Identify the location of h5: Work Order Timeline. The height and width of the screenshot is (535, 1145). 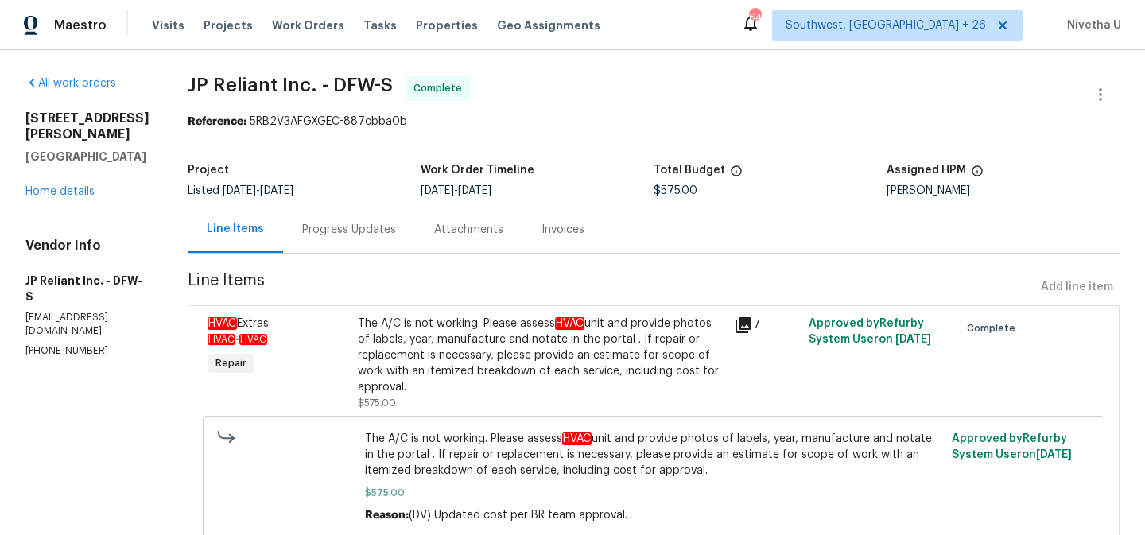
(477, 170).